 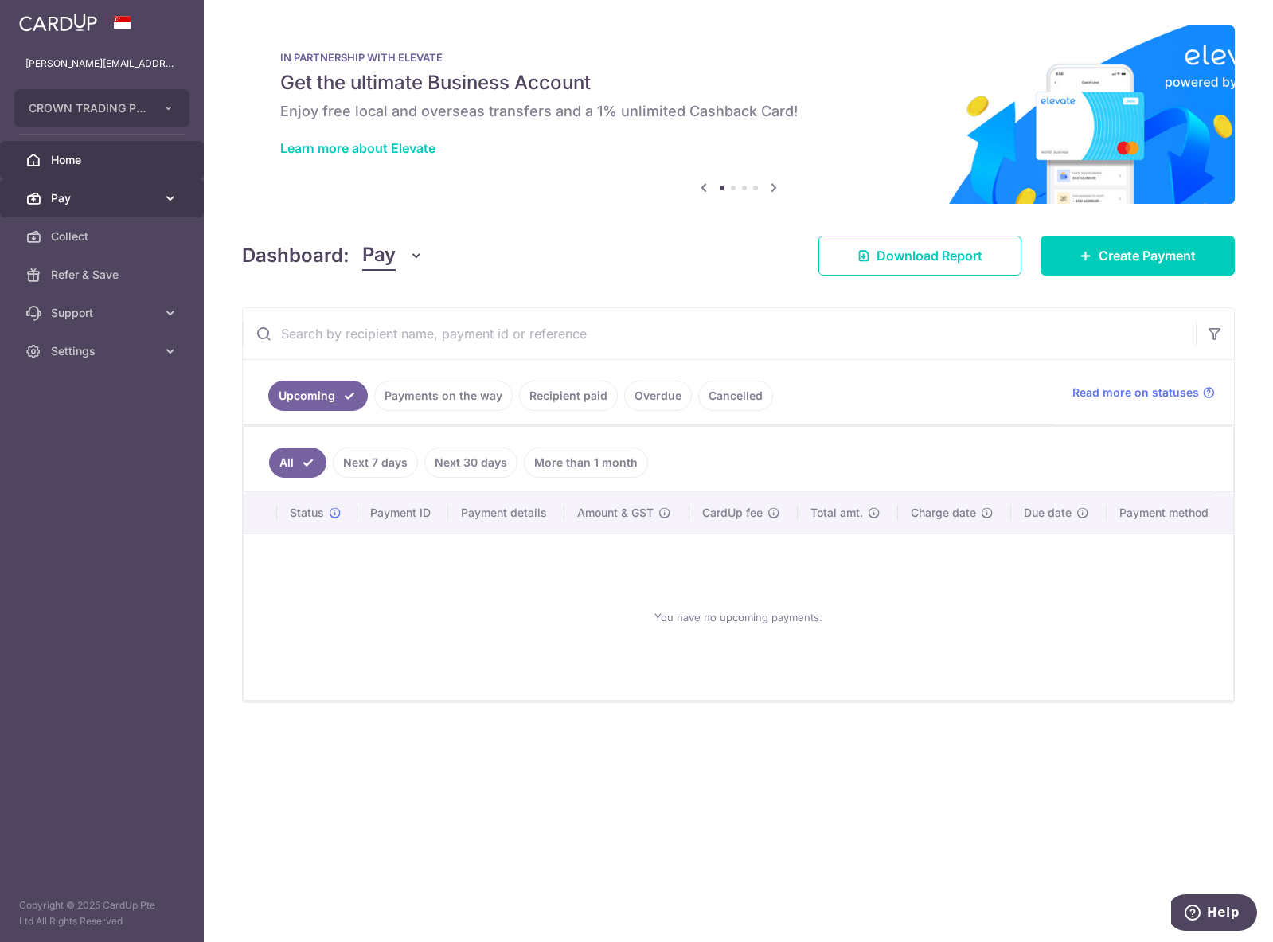 I want to click on span: CardUp fee, so click(x=733, y=513).